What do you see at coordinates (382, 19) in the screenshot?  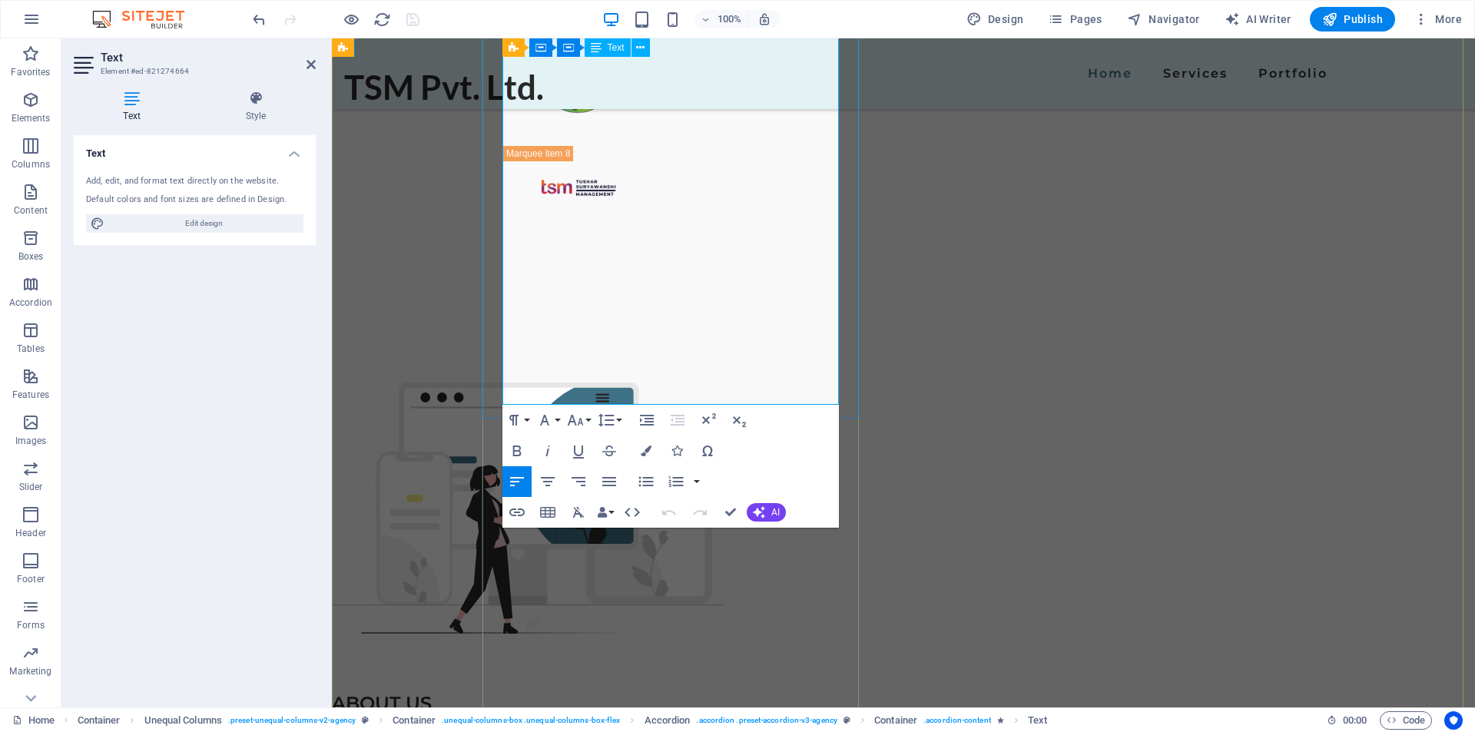 I see `button: reload` at bounding box center [382, 19].